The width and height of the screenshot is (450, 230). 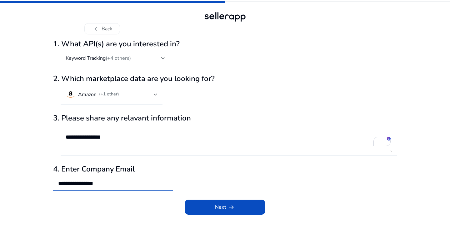 What do you see at coordinates (71, 94) in the screenshot?
I see `img: amazon.svg` at bounding box center [71, 94].